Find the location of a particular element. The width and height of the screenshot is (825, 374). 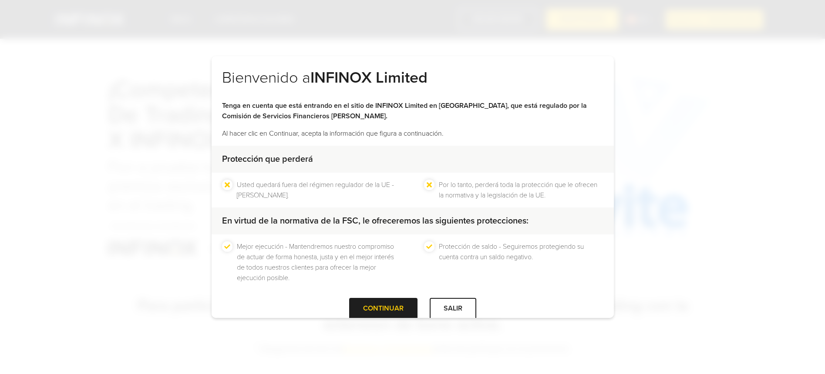

strong: INFINOX Limited is located at coordinates (369, 77).